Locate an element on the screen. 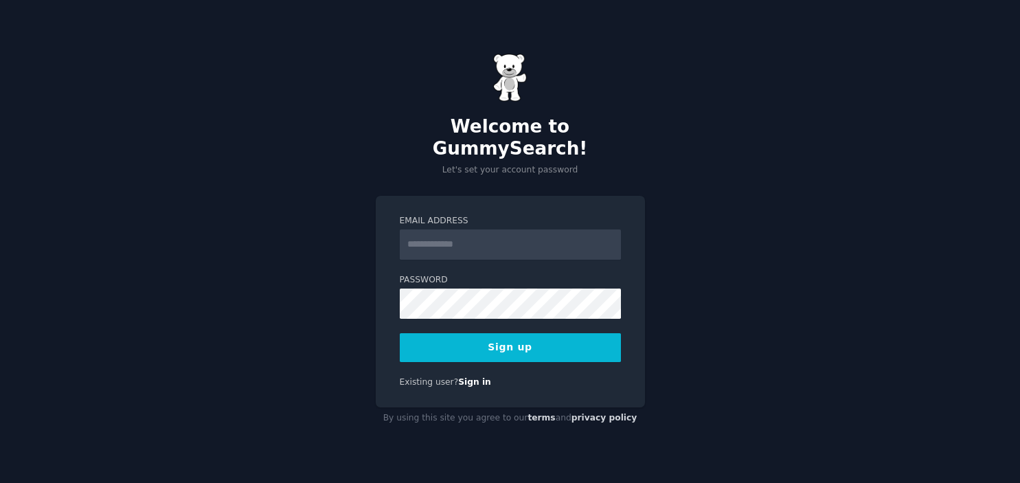 The width and height of the screenshot is (1020, 483). h2: Welcome to GummySearch! is located at coordinates (510, 137).